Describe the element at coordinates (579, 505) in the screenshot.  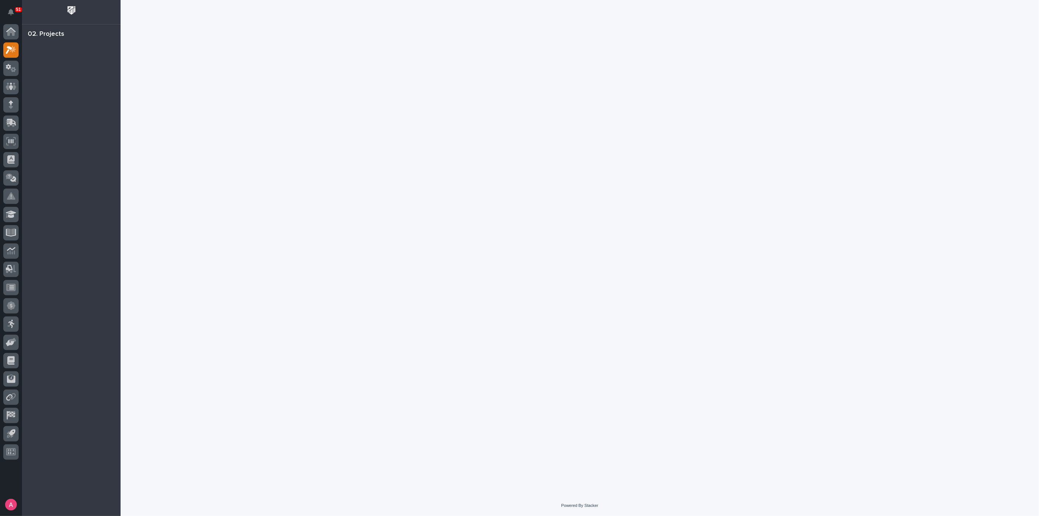
I see `a: Powered By Stacker` at that location.